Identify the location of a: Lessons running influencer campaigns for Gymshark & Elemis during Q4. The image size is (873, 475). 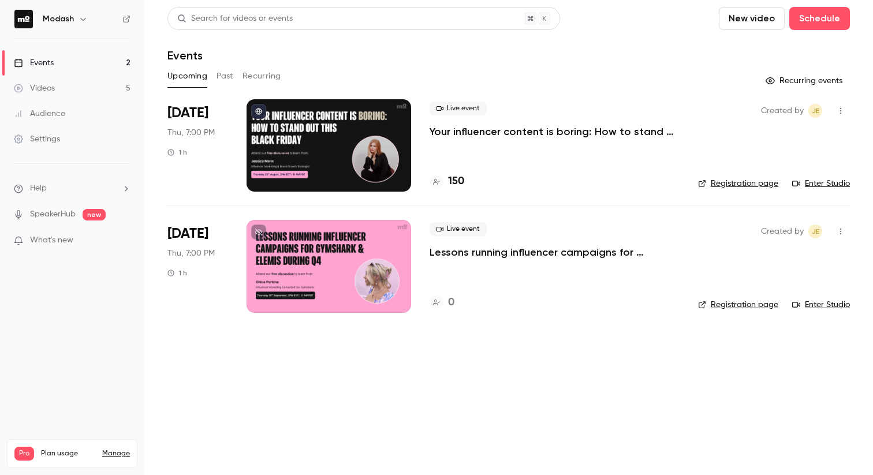
(554, 252).